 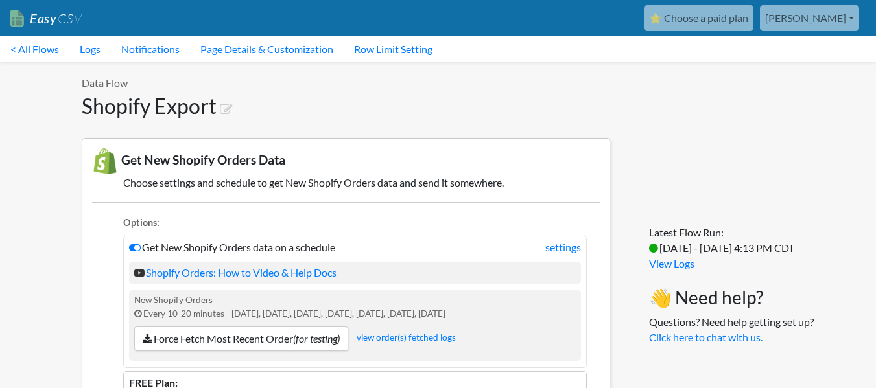 What do you see at coordinates (563, 248) in the screenshot?
I see `a: settings` at bounding box center [563, 248].